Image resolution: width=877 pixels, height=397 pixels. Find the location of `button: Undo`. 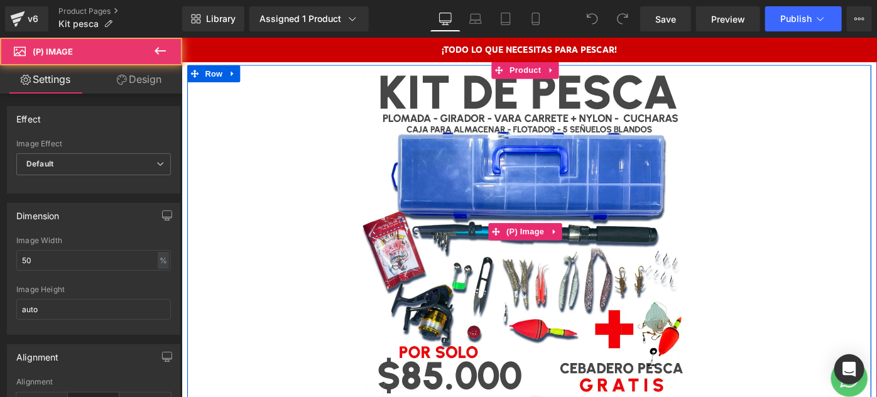

button: Undo is located at coordinates (592, 19).